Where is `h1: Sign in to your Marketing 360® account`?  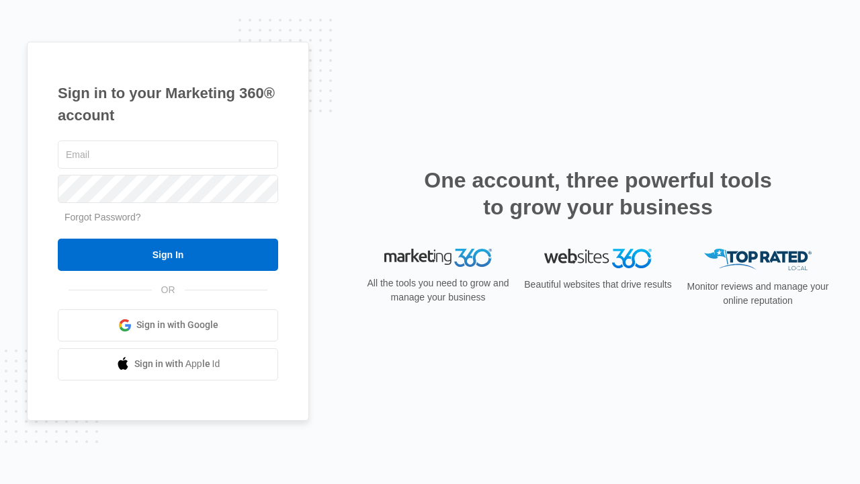 h1: Sign in to your Marketing 360® account is located at coordinates (168, 104).